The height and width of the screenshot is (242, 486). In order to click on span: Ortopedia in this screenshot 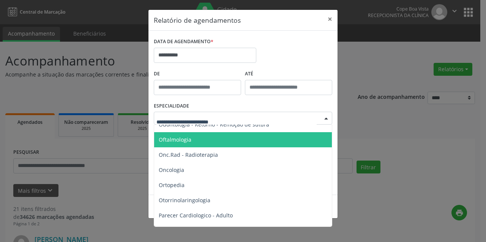, I will do `click(171, 185)`.